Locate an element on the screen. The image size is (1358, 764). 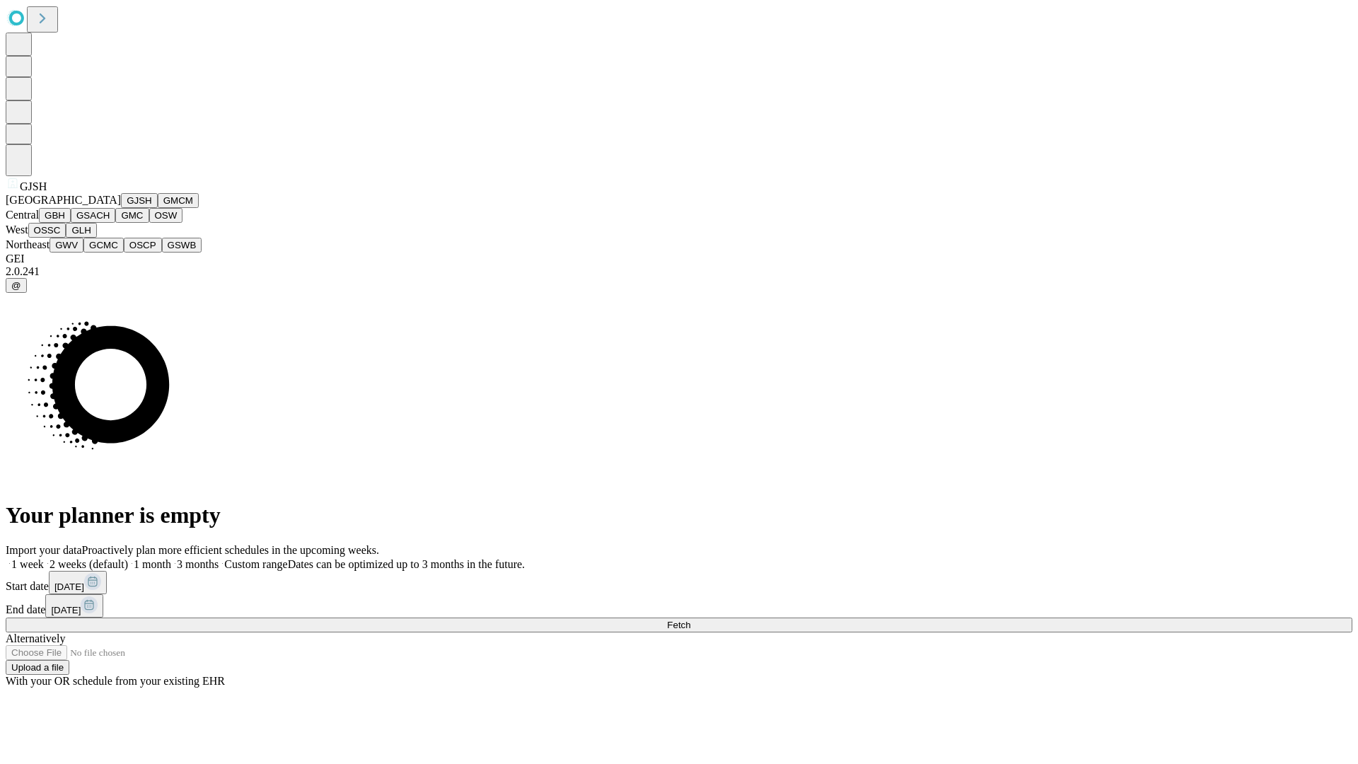
span: Proactively plan more efficient schedules in the upcoming weeks. is located at coordinates (231, 550).